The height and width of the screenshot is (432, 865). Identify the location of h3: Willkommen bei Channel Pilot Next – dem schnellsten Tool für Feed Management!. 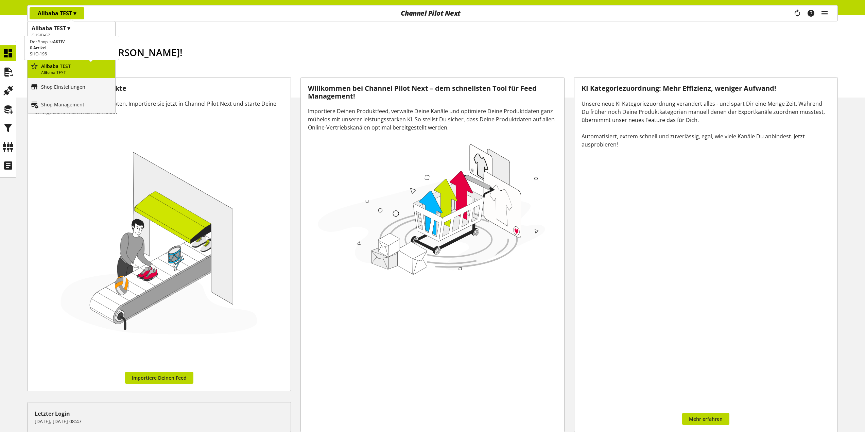
(432, 92).